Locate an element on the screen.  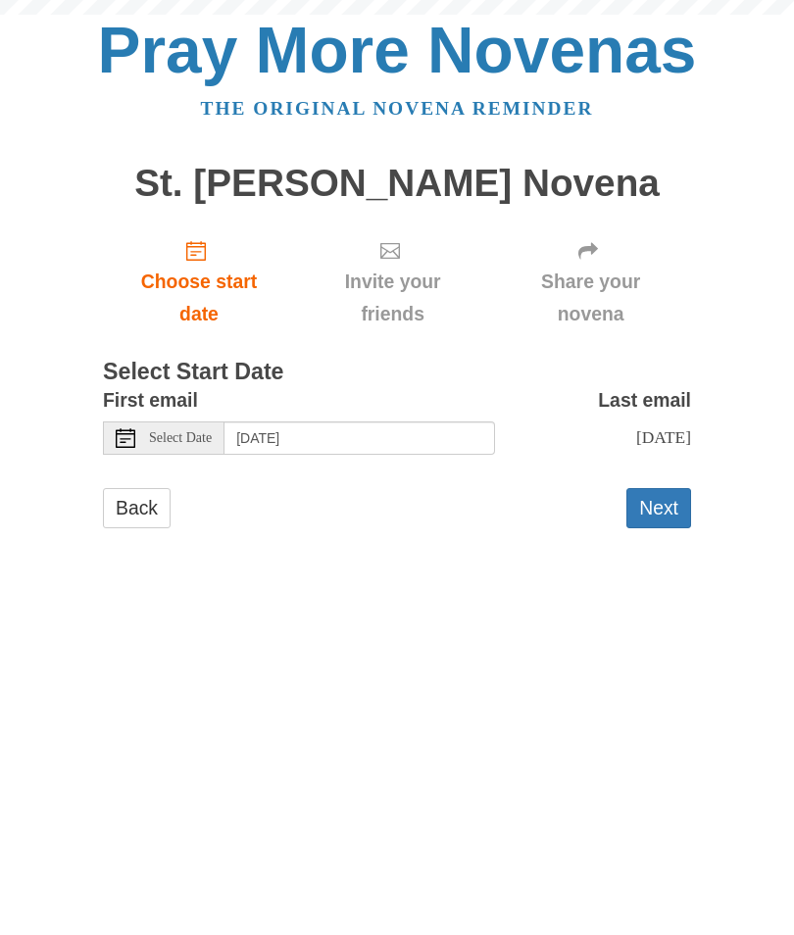
a: The original novena reminder is located at coordinates (397, 108).